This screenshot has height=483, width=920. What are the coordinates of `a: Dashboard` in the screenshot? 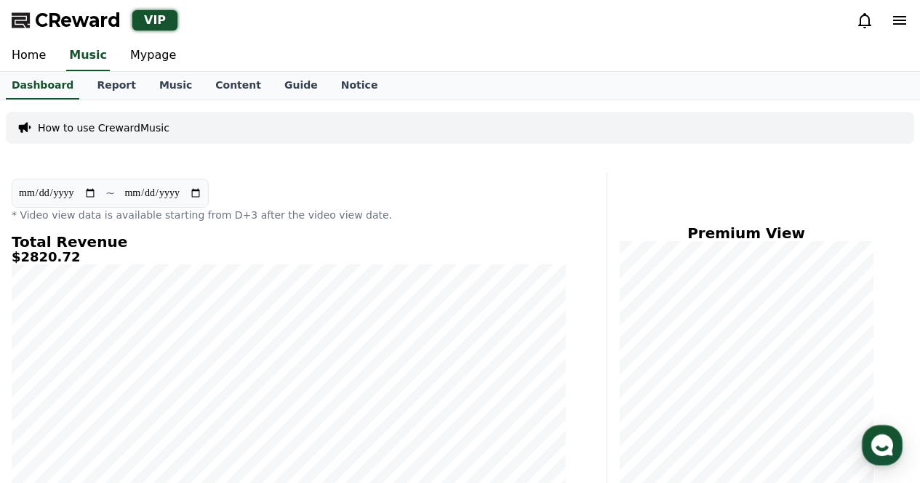 It's located at (42, 86).